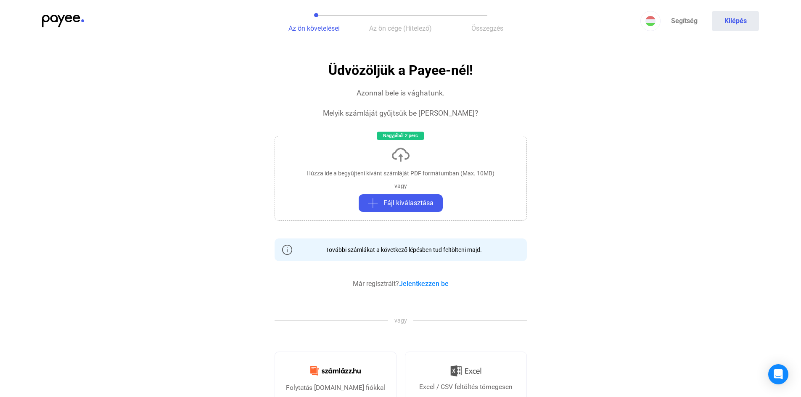  What do you see at coordinates (650, 21) in the screenshot?
I see `button: HU` at bounding box center [650, 21].